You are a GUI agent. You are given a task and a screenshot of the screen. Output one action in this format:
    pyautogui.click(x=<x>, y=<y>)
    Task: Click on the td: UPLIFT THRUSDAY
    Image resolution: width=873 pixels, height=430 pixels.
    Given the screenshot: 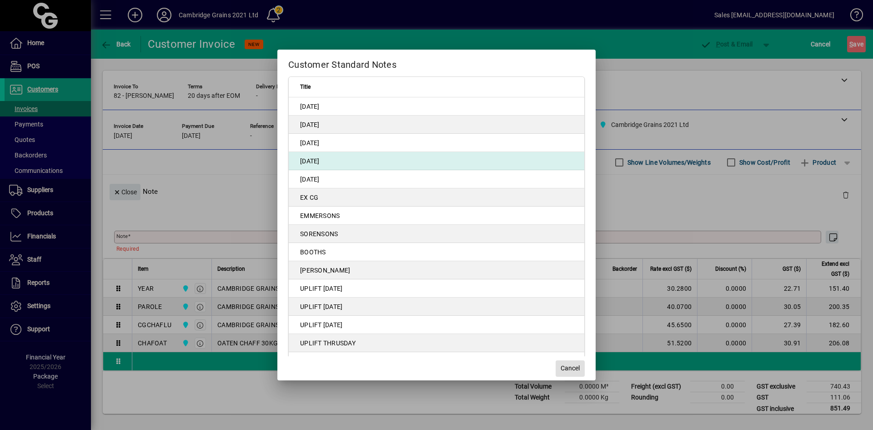 What is the action you would take?
    pyautogui.click(x=436, y=343)
    